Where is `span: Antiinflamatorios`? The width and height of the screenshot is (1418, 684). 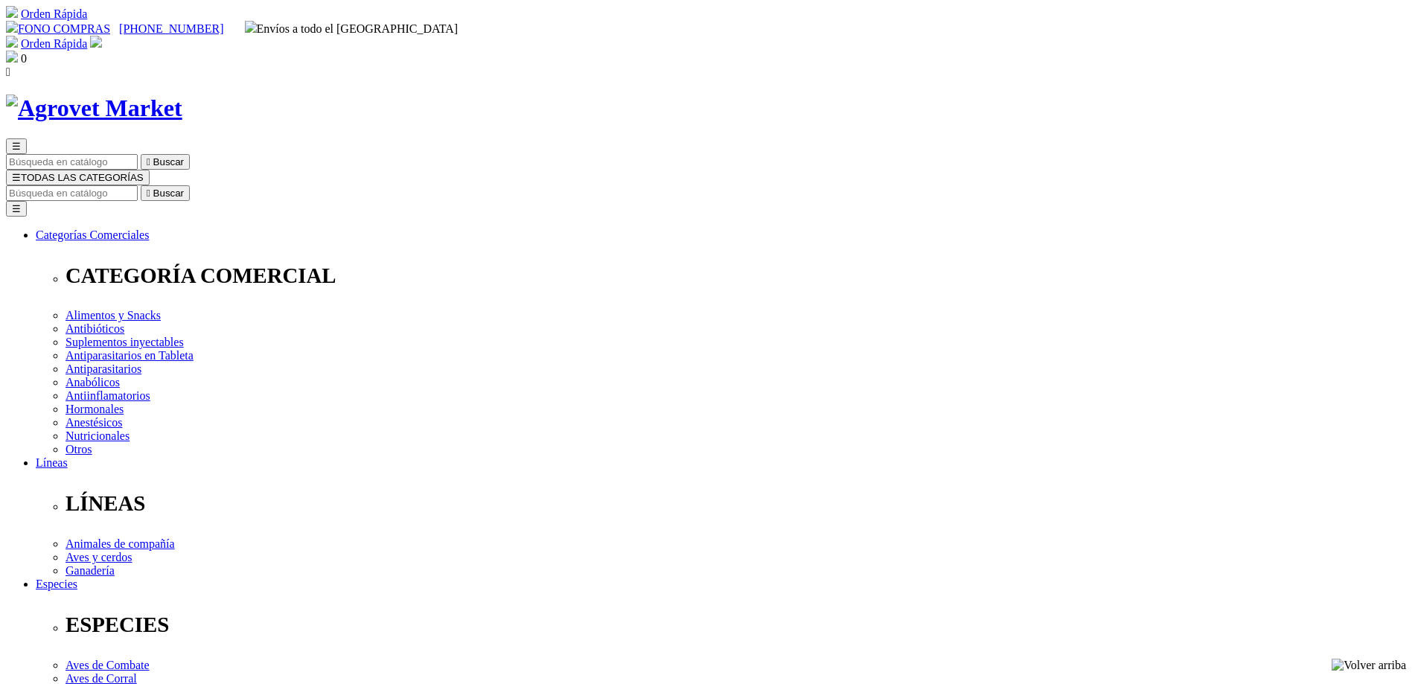 span: Antiinflamatorios is located at coordinates (108, 395).